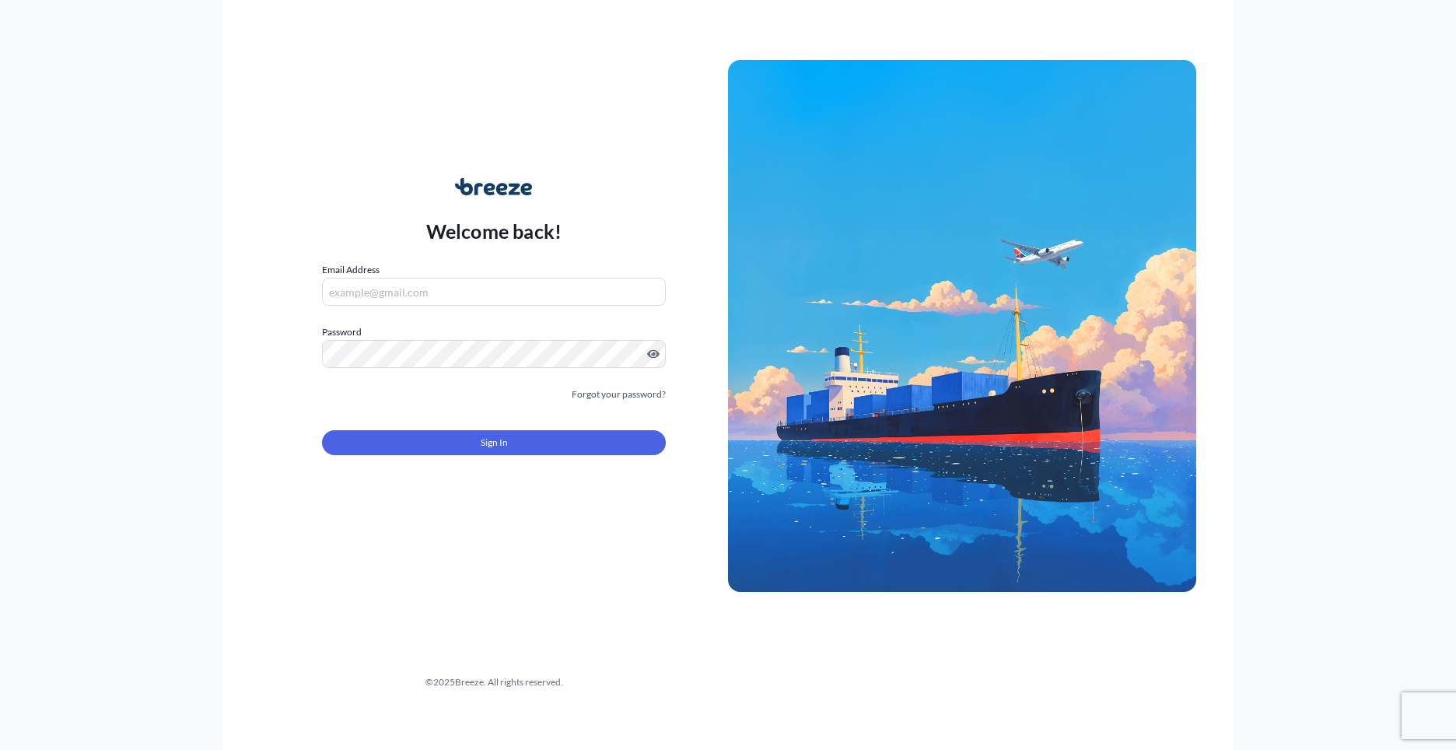 The height and width of the screenshot is (750, 1456). What do you see at coordinates (494, 231) in the screenshot?
I see `p: Welcome back!` at bounding box center [494, 231].